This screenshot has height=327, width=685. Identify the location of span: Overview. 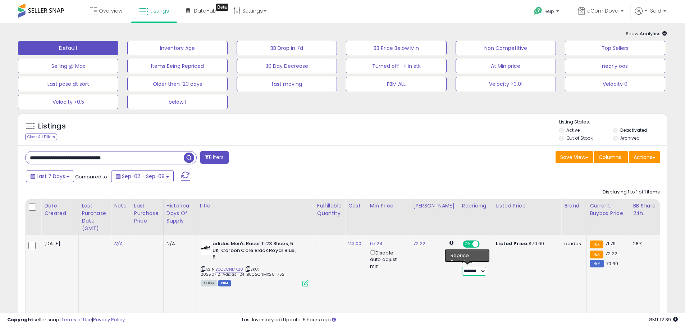
(110, 11).